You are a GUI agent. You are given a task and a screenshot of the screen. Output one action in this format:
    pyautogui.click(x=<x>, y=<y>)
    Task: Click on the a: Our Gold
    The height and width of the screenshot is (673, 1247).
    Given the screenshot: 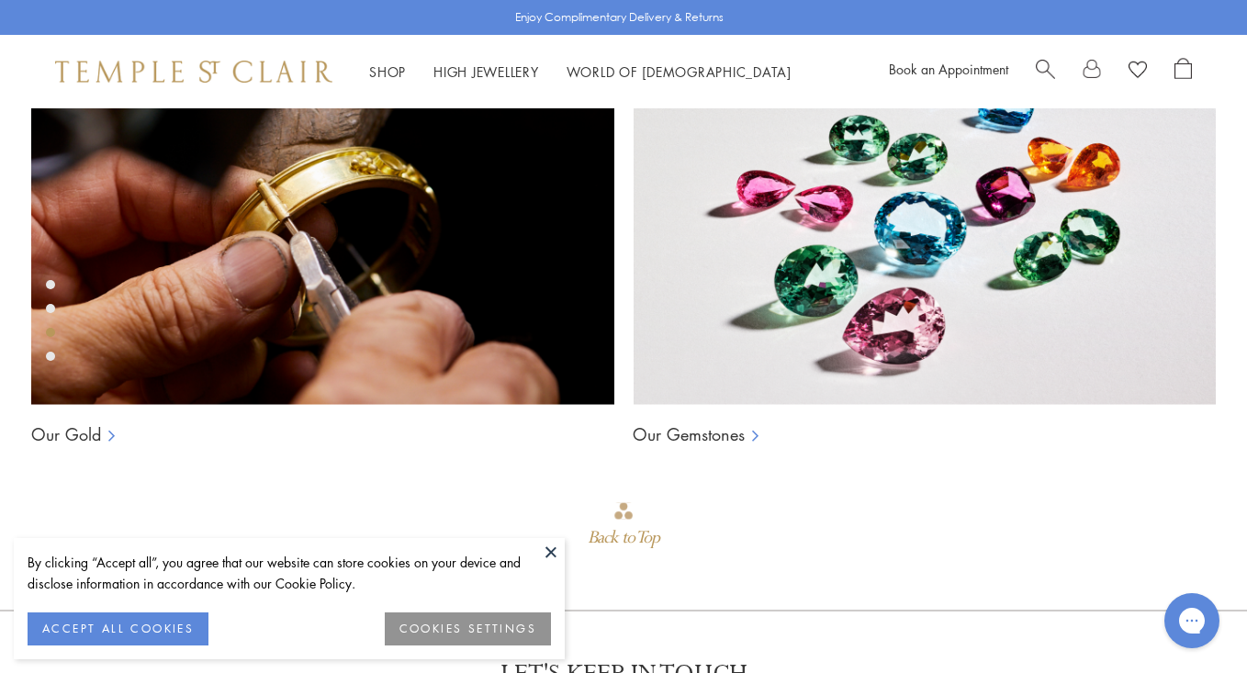 What is the action you would take?
    pyautogui.click(x=66, y=434)
    